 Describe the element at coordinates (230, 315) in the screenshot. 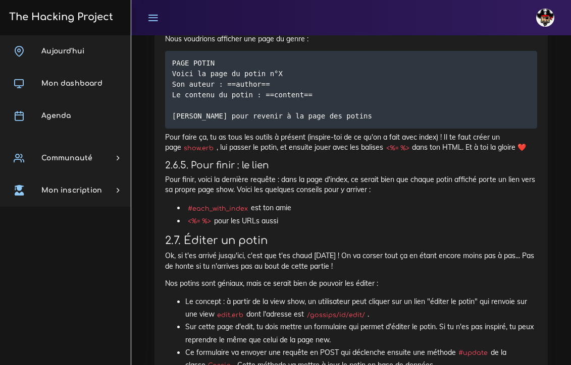

I see `code: edit.erb` at that location.